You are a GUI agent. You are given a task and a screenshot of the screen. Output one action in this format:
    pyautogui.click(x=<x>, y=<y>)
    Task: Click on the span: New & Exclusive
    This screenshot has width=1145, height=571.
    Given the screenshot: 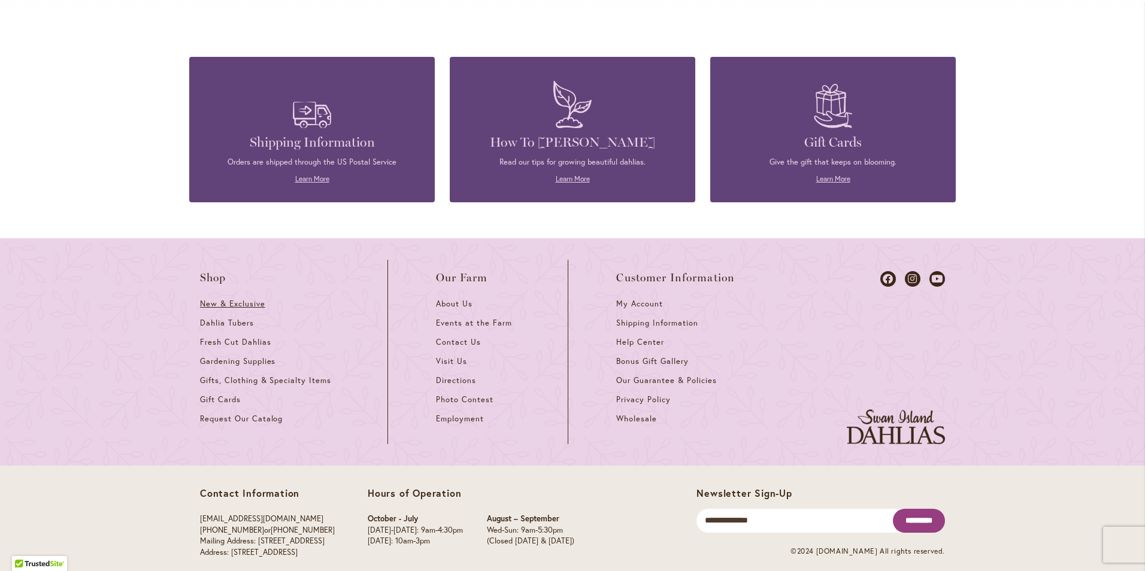 What is the action you would take?
    pyautogui.click(x=232, y=304)
    